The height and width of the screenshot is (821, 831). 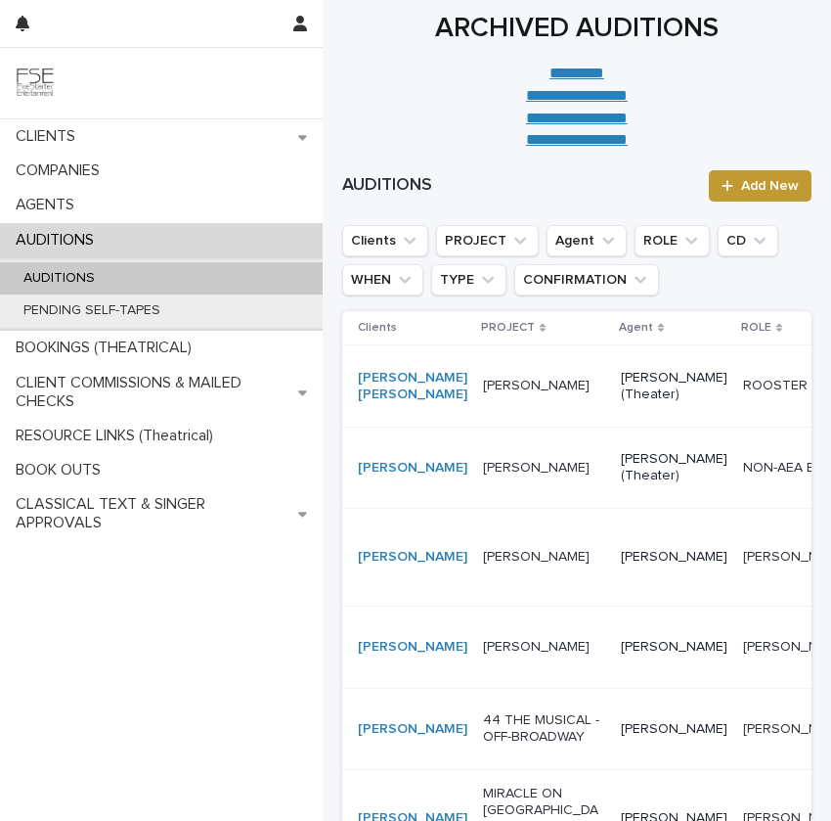 What do you see at coordinates (636, 328) in the screenshot?
I see `p: Agent` at bounding box center [636, 328].